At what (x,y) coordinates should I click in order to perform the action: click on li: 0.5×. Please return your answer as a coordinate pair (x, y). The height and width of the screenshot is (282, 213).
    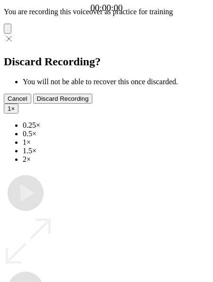
    Looking at the image, I should click on (116, 134).